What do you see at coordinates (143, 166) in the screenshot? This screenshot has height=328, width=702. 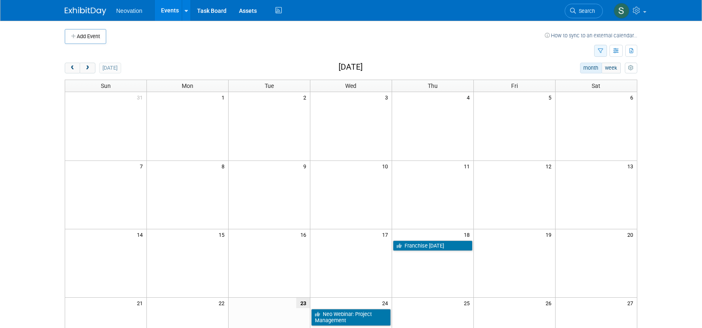 I see `span: 7` at bounding box center [143, 166].